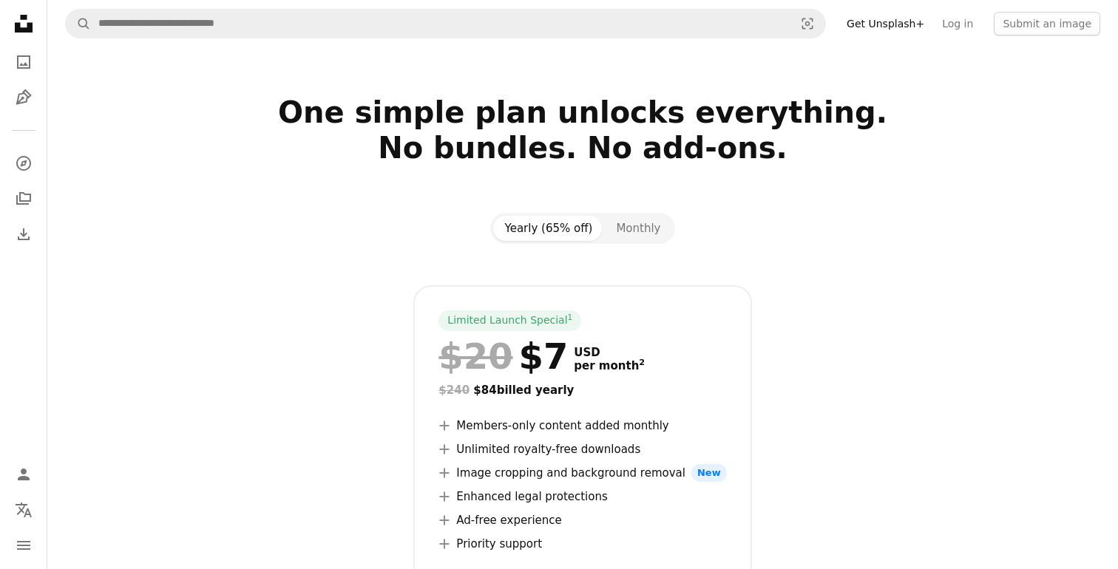 This screenshot has width=1118, height=569. Describe the element at coordinates (445, 24) in the screenshot. I see `form: Find visuals sitewide` at that location.